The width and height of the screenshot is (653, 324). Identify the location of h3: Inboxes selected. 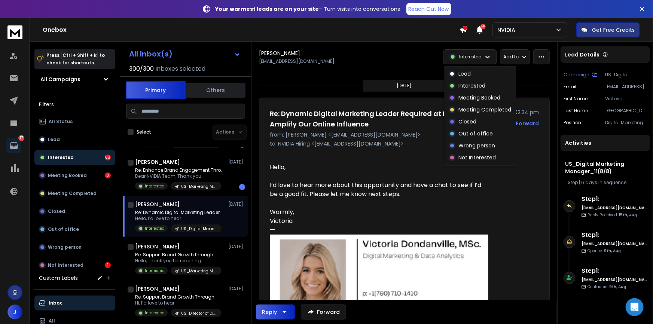
(180, 69).